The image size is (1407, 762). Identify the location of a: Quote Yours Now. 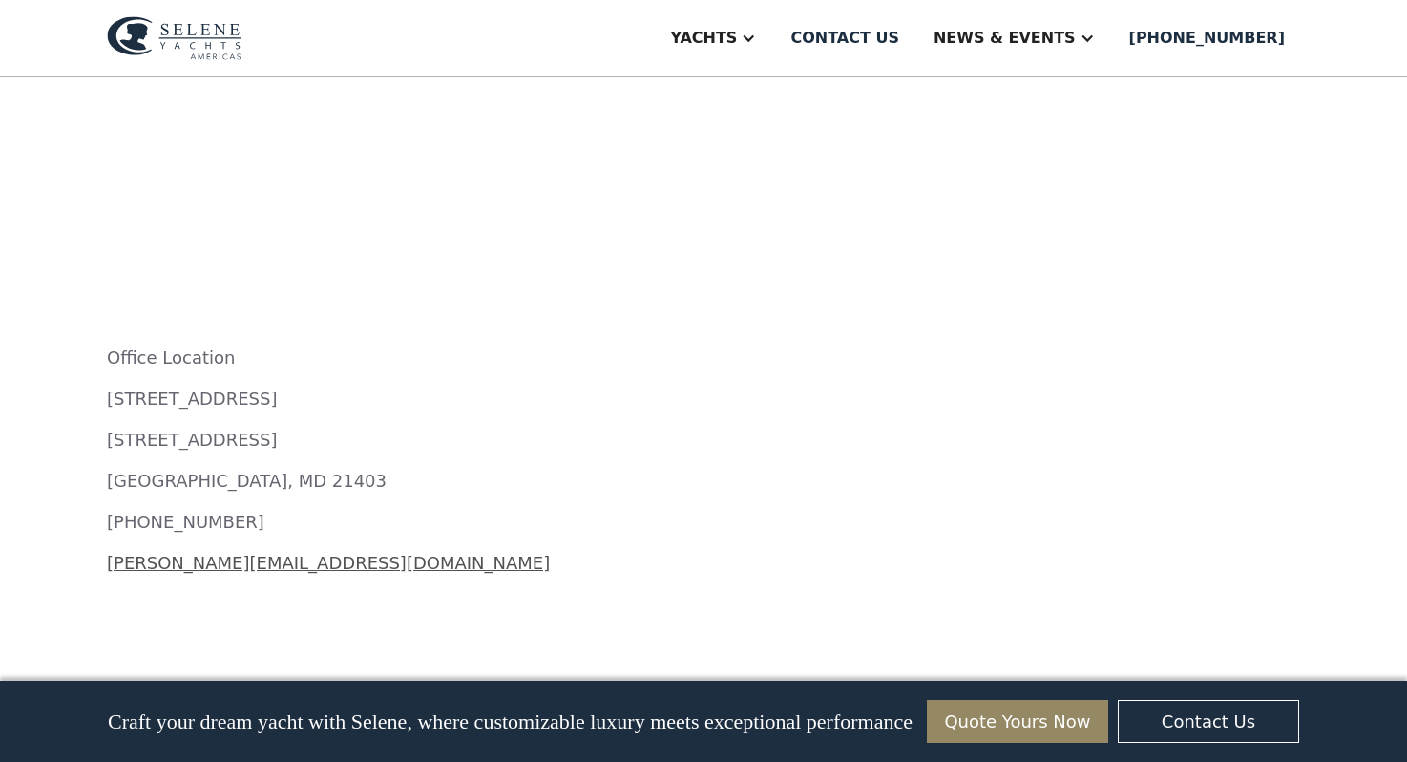
(1018, 721).